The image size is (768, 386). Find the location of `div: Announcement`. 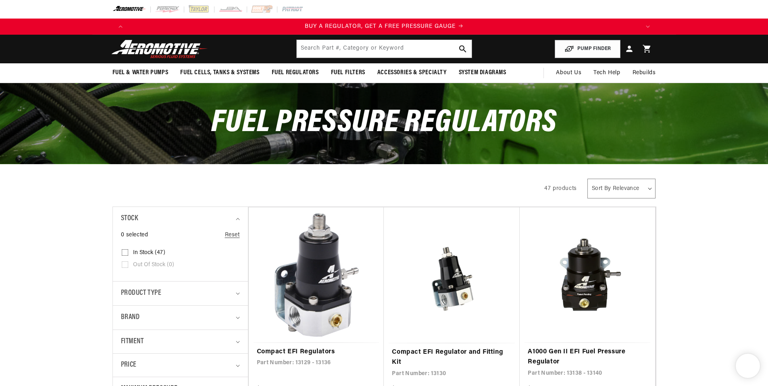

div: Announcement is located at coordinates (384, 27).